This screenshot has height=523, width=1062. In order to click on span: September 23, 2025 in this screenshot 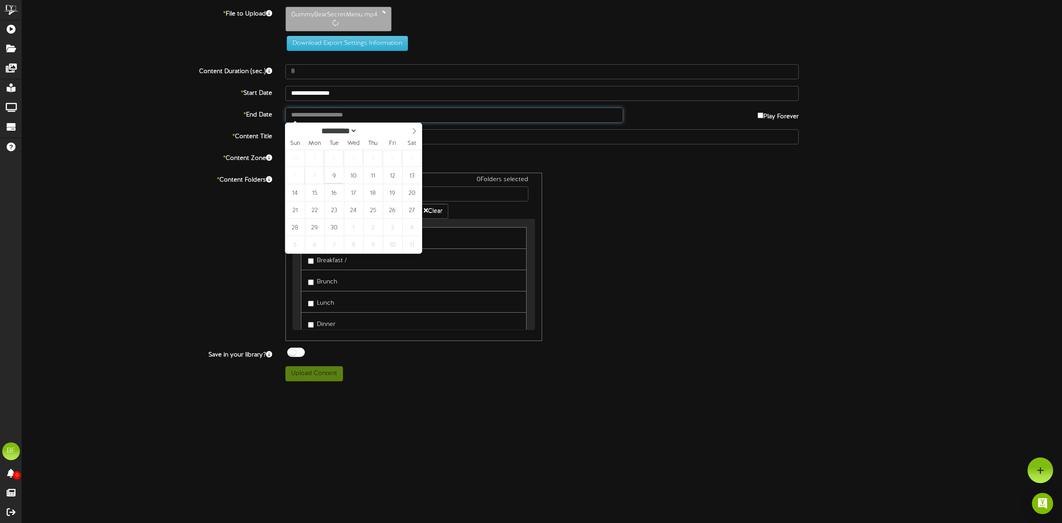, I will do `click(334, 210)`.